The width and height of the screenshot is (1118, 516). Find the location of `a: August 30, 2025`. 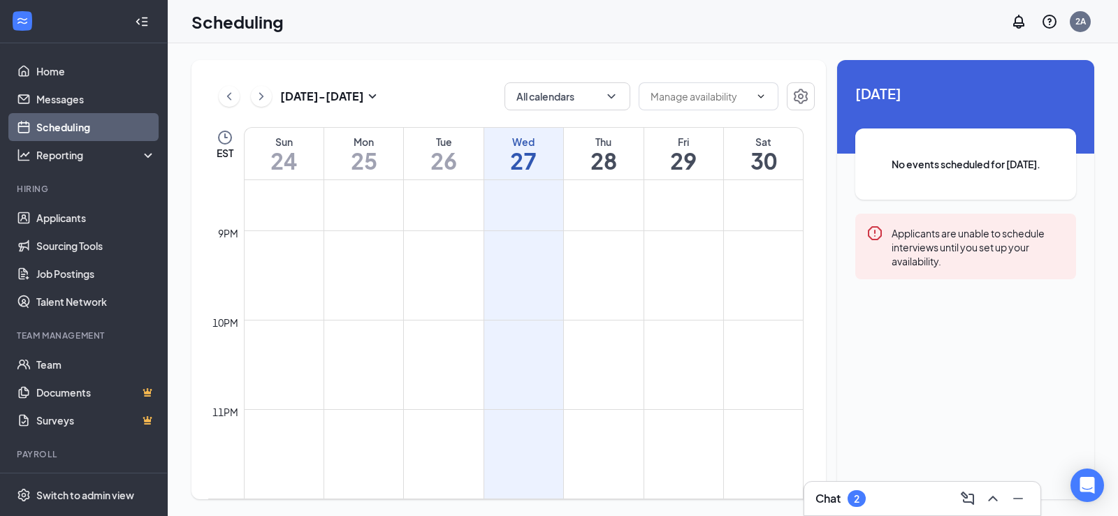

a: August 30, 2025 is located at coordinates (763, 154).